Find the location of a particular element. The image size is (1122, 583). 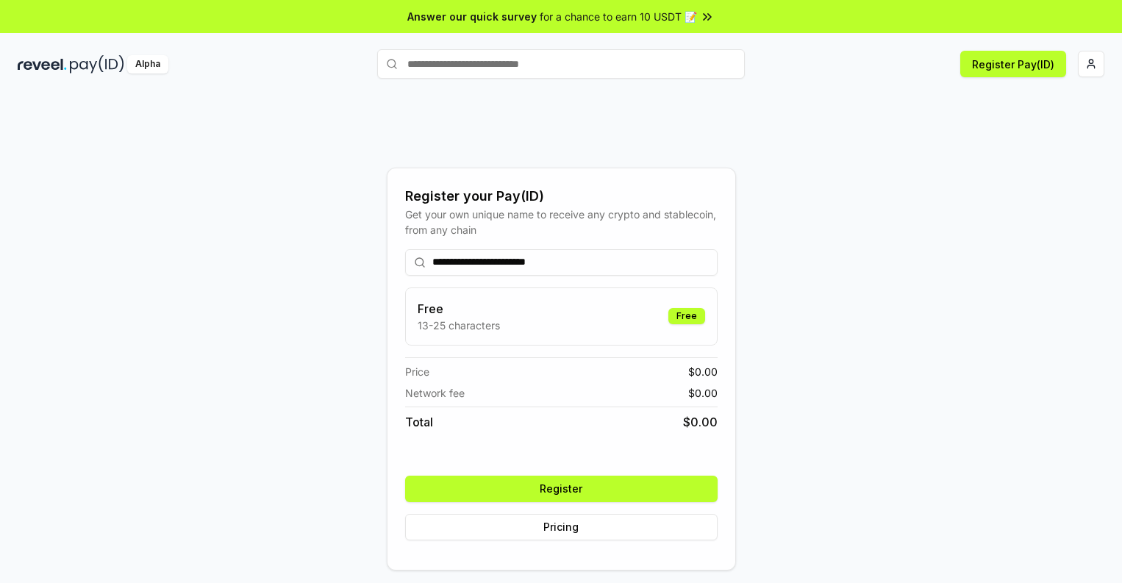

span: Total is located at coordinates (419, 422).